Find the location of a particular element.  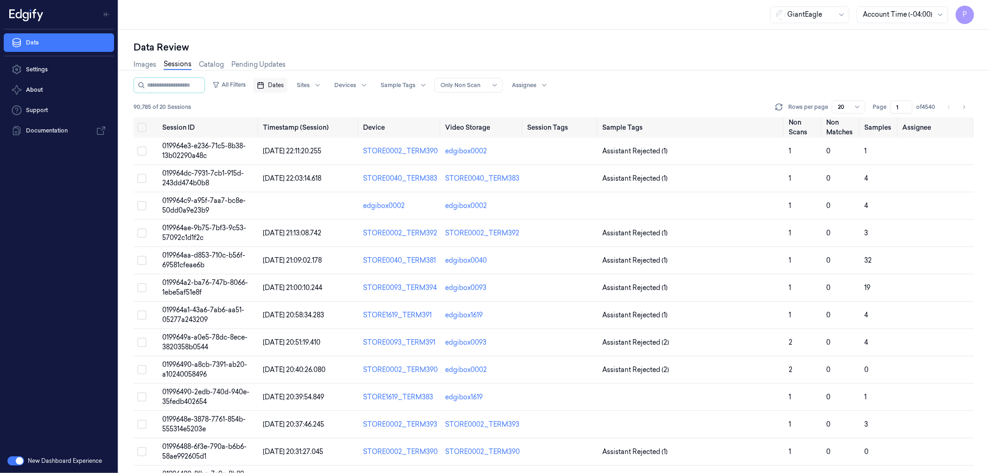

span: 01996490-a8cb-7391-ab20-a10240058496 is located at coordinates (204, 369).